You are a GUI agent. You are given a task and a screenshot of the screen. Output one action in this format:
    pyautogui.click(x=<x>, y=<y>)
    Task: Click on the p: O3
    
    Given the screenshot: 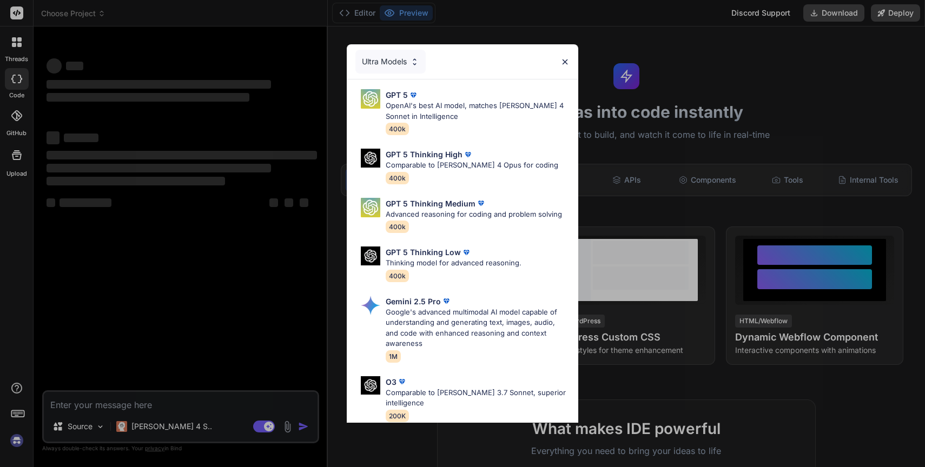 What is the action you would take?
    pyautogui.click(x=391, y=382)
    